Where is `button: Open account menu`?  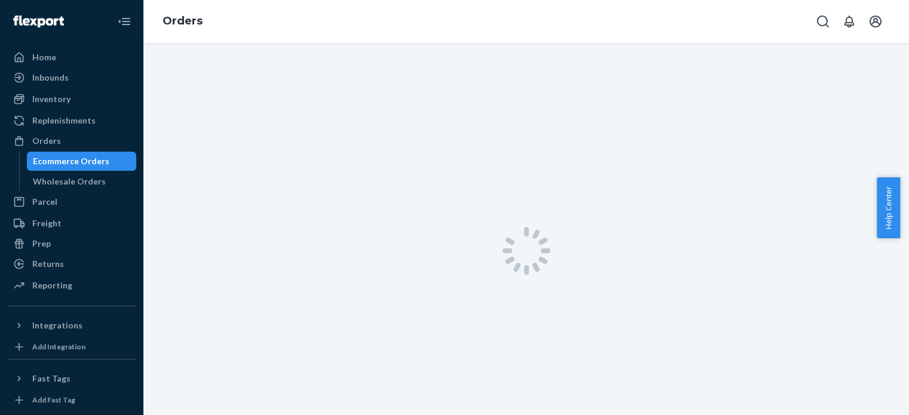 button: Open account menu is located at coordinates (875, 22).